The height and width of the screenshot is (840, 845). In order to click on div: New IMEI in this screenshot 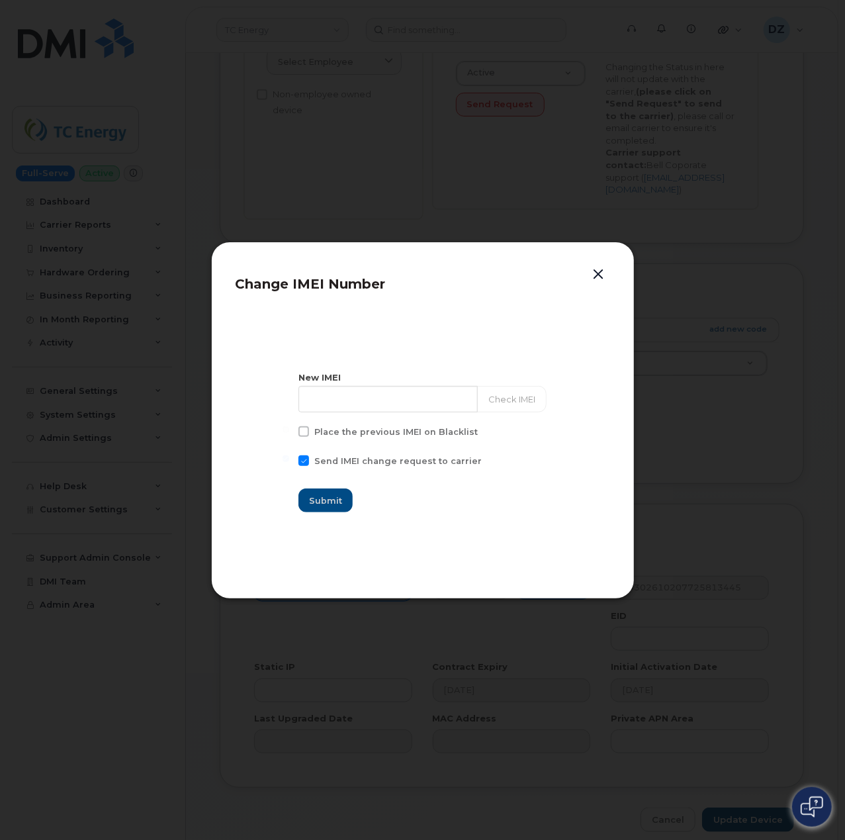, I will do `click(422, 377)`.